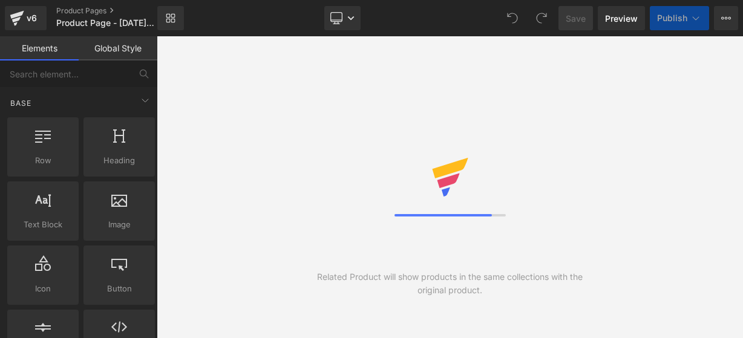 This screenshot has width=743, height=338. I want to click on button: Redo, so click(541, 18).